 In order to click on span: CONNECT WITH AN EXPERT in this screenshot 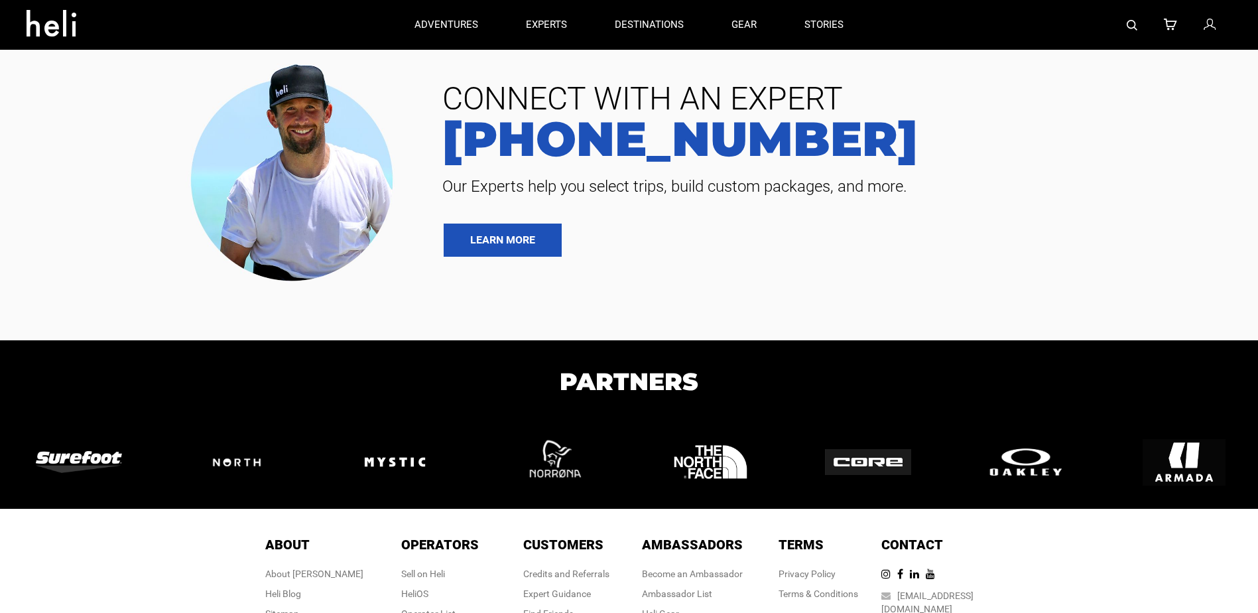, I will do `click(835, 99)`.